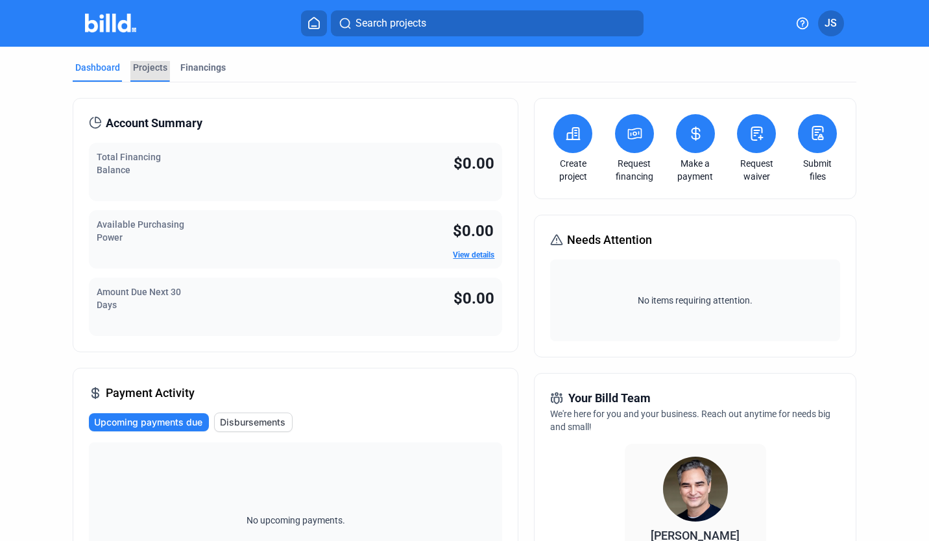 The image size is (929, 541). I want to click on div: Dashboard, so click(97, 67).